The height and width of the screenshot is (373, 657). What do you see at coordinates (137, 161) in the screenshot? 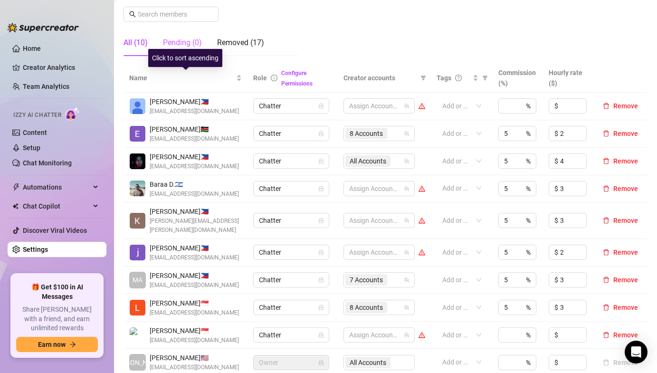
I see `img: Rexson John Gabales` at bounding box center [137, 161].